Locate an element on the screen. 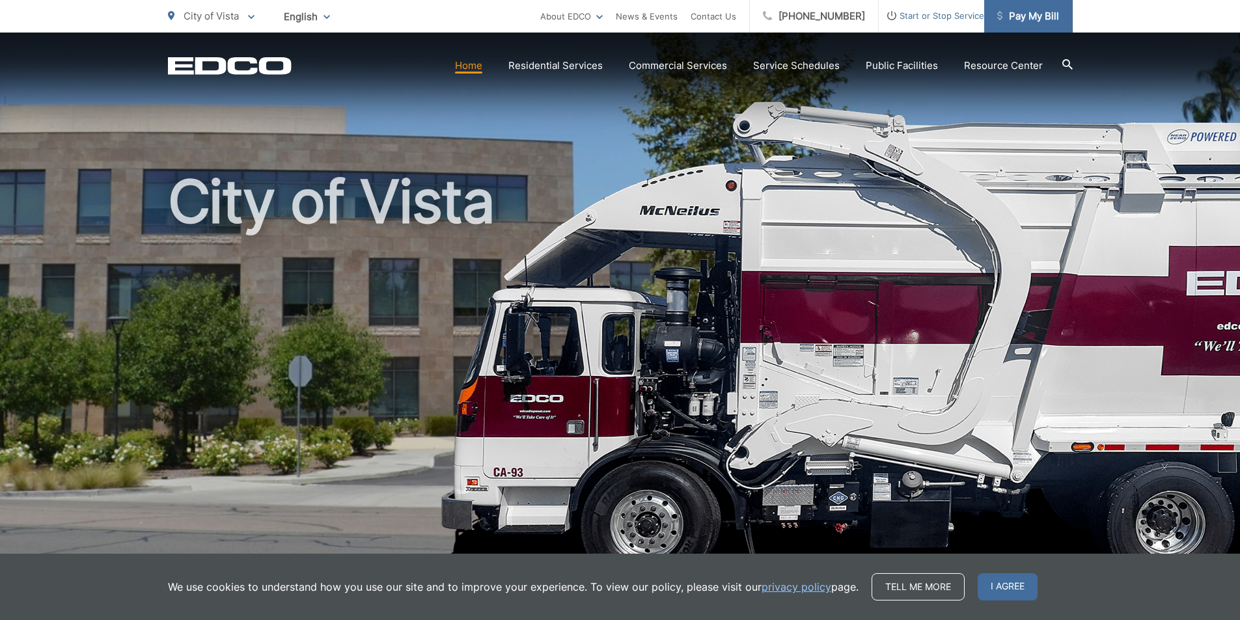  a: Resource Center is located at coordinates (1003, 66).